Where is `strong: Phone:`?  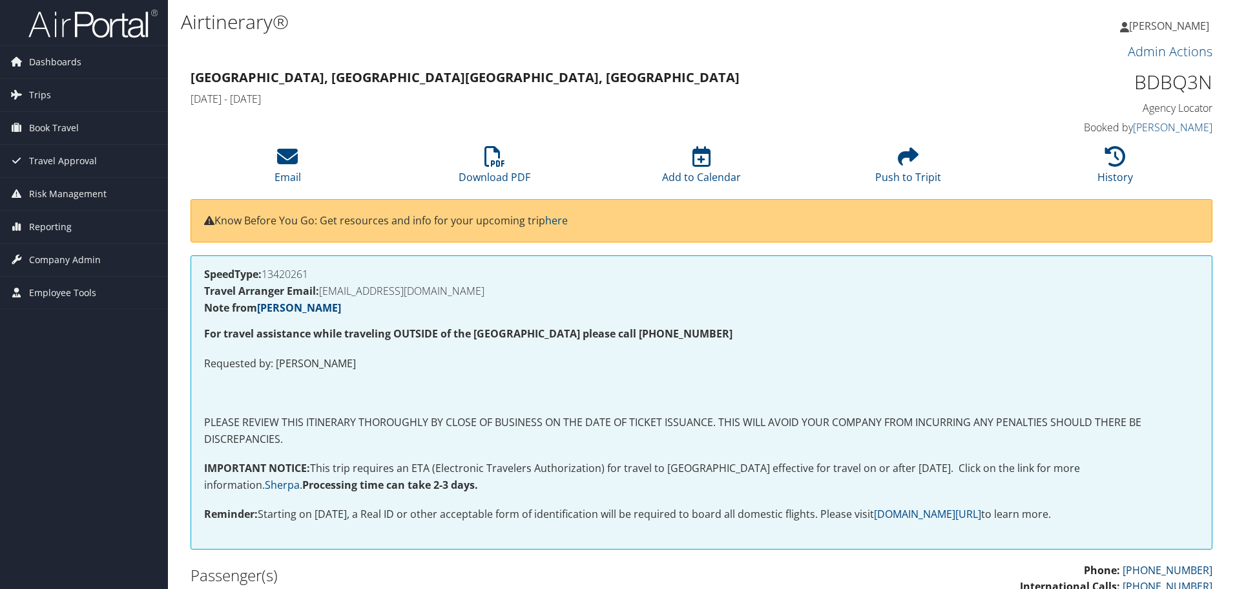 strong: Phone: is located at coordinates (1102, 570).